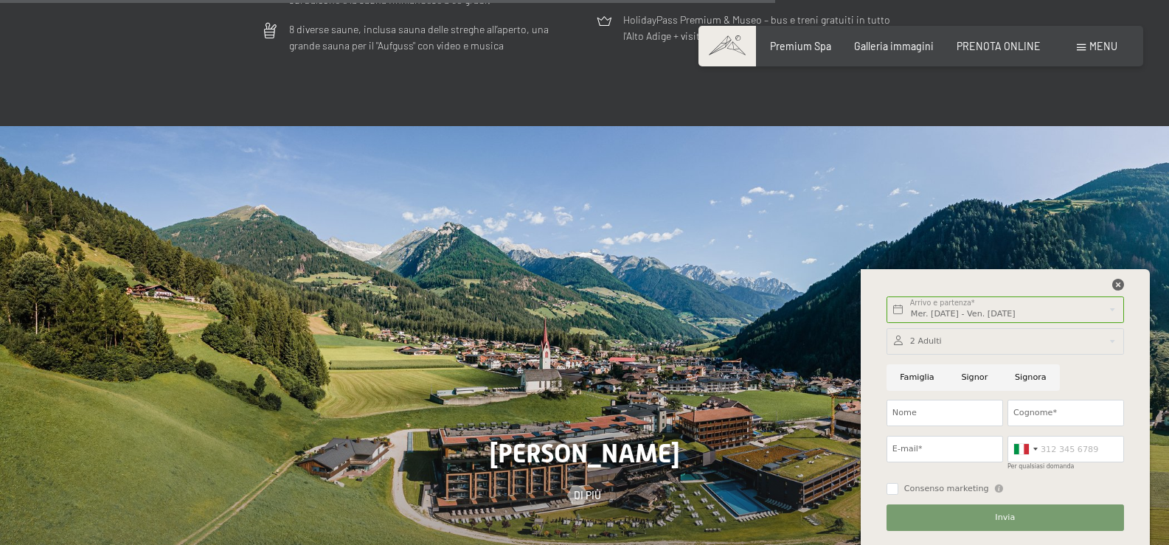 The width and height of the screenshot is (1169, 545). Describe the element at coordinates (894, 46) in the screenshot. I see `span: Galleria immagini` at that location.